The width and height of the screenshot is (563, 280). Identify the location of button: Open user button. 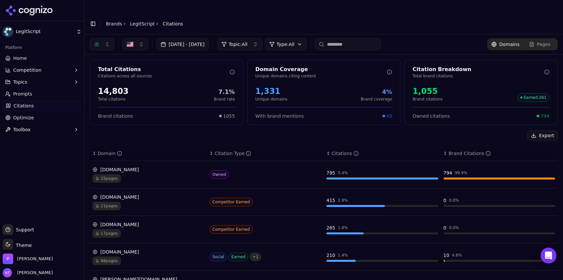
(28, 272).